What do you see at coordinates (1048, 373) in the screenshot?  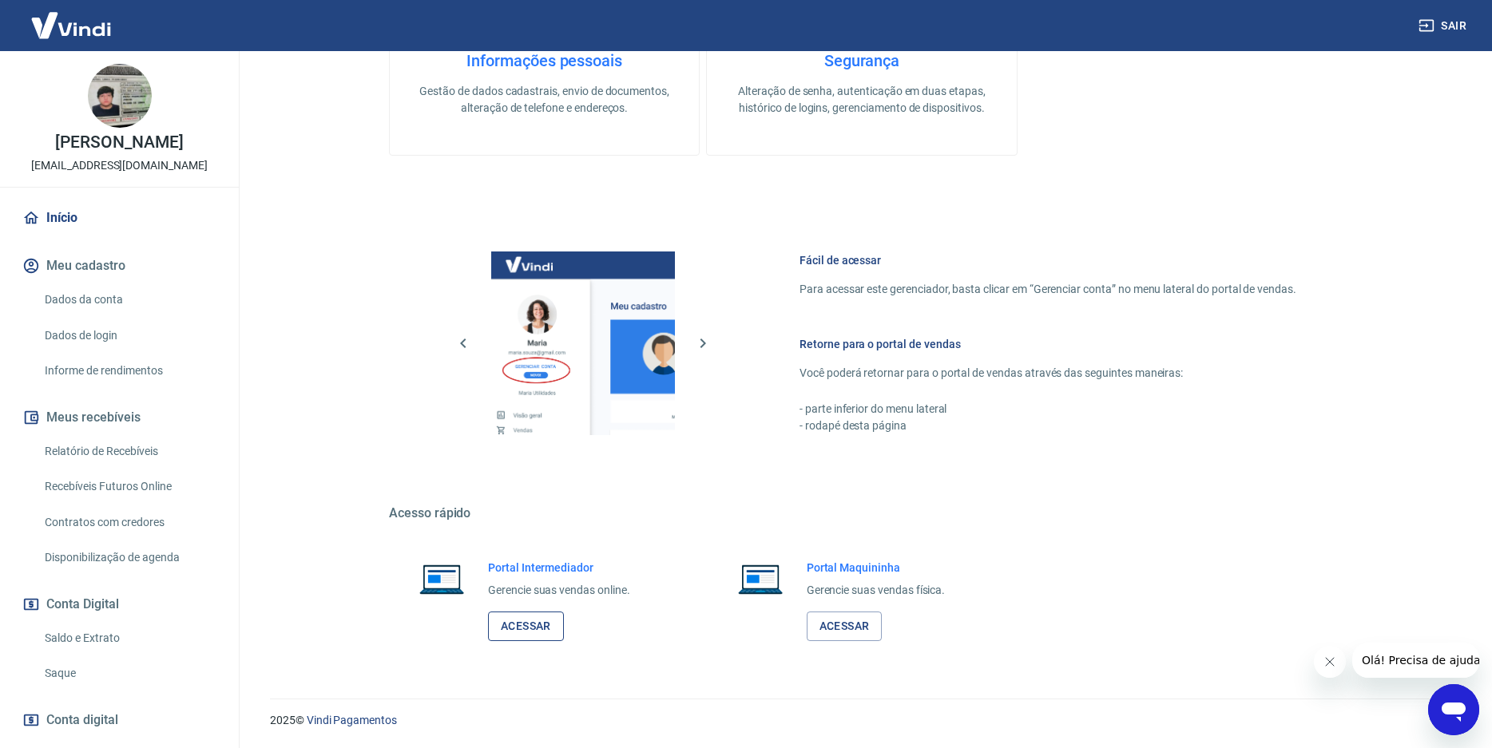 I see `p: Você poderá retornar para o portal de vendas através das seguintes maneiras:` at bounding box center [1048, 373].